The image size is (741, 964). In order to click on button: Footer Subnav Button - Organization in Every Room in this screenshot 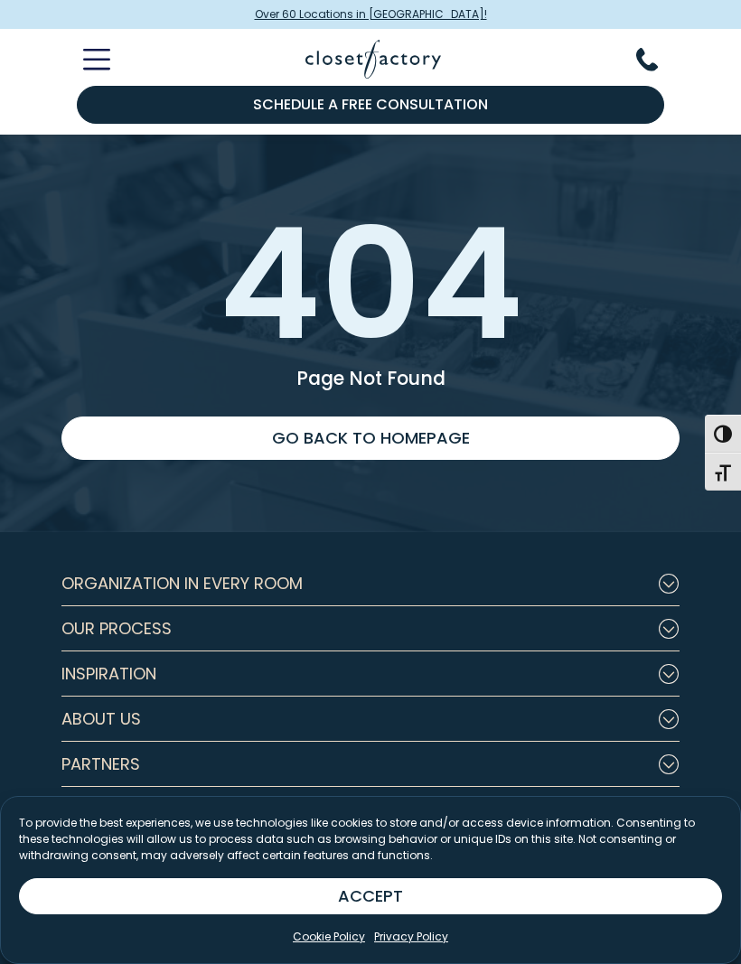, I will do `click(370, 584)`.